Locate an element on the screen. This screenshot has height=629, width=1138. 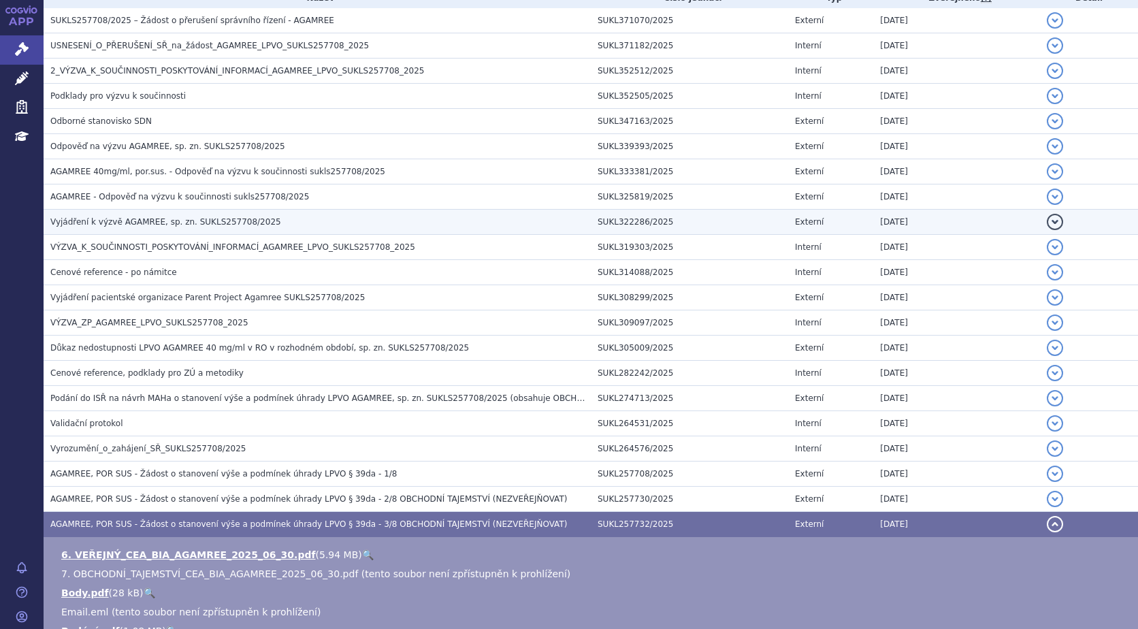
span: AGAMREE, POR SUS - Žádost o stanovení výše a podmínek úhrady LPVO § 39da - 1/8 is located at coordinates (223, 474).